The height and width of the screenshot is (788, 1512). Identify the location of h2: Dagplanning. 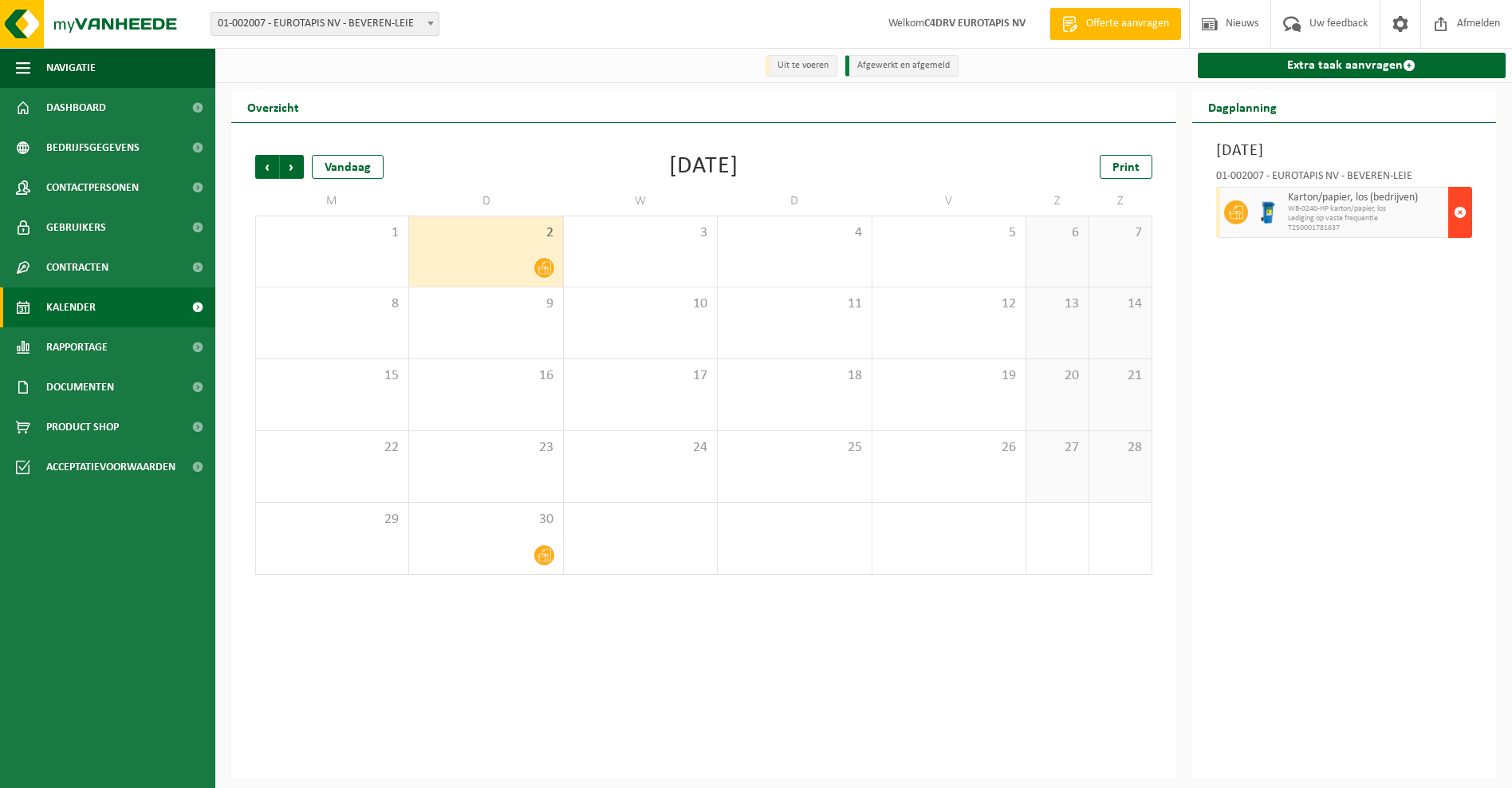
(1243, 106).